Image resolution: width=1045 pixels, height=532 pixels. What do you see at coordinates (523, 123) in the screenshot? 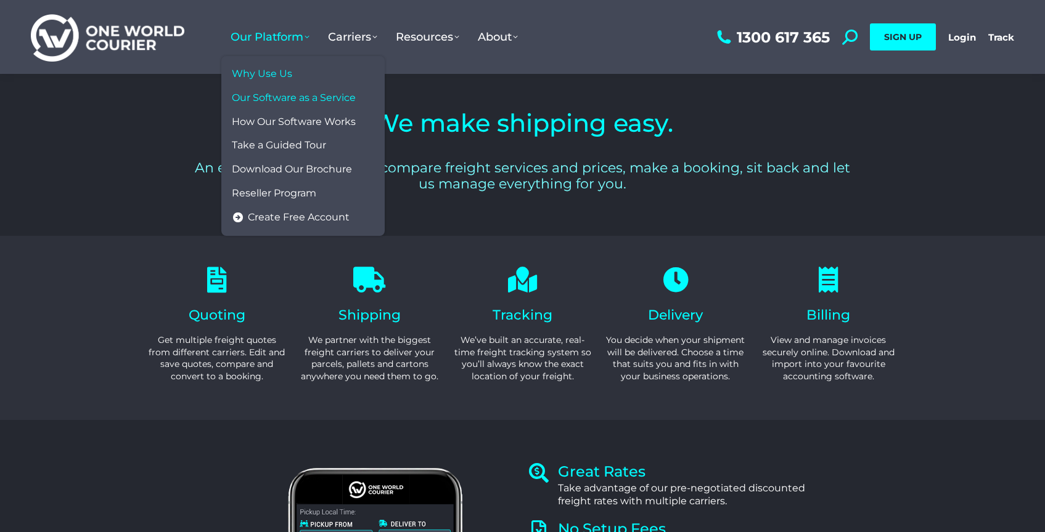
I see `h2: We make shipping easy.` at bounding box center [523, 123].